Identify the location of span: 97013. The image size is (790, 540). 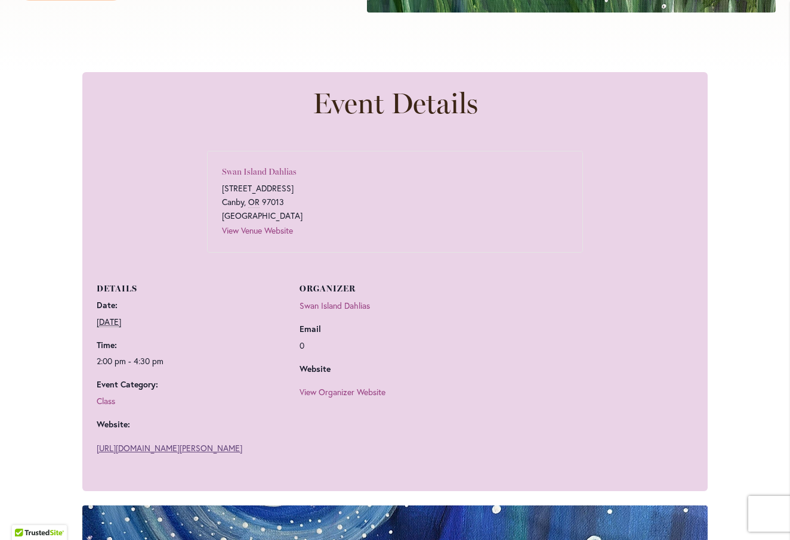
(273, 202).